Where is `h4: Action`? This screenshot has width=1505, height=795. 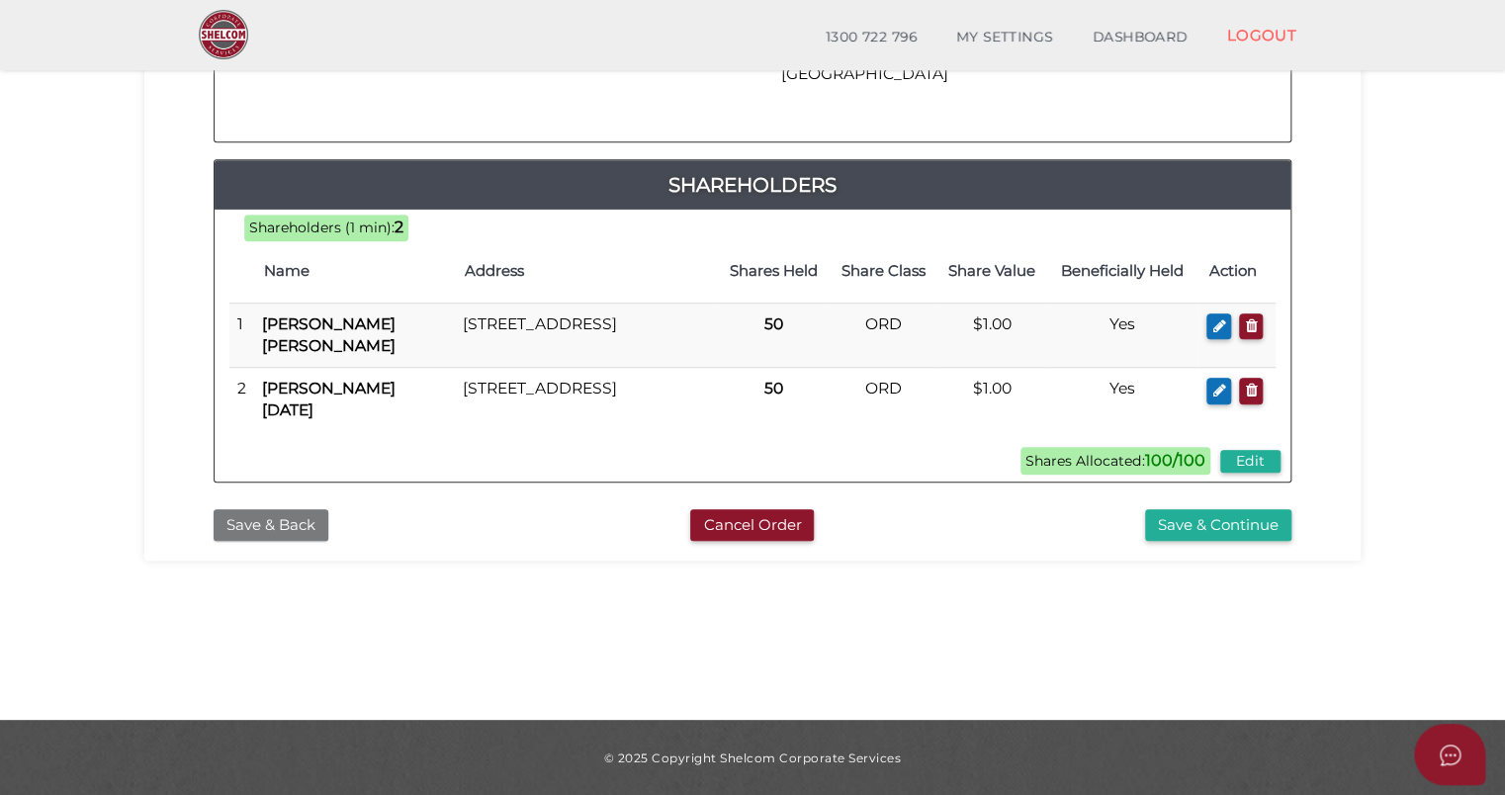
h4: Action is located at coordinates (1237, 271).